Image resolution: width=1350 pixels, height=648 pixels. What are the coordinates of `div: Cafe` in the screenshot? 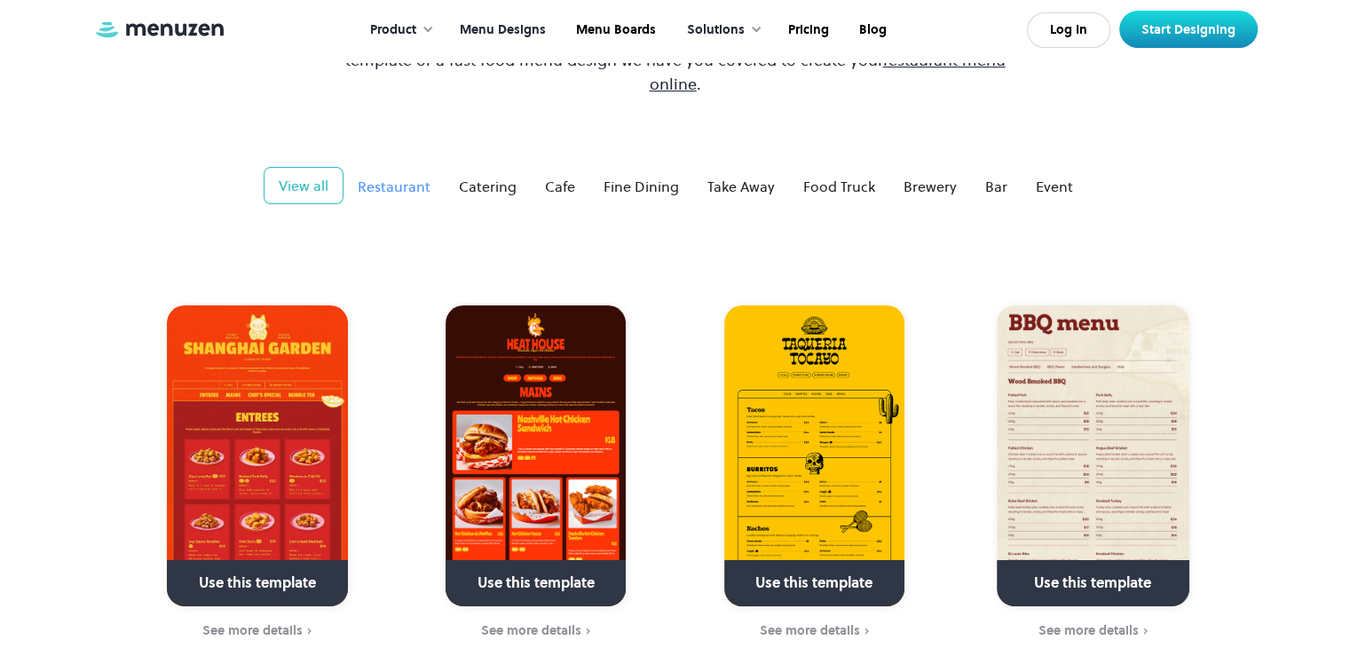 It's located at (560, 186).